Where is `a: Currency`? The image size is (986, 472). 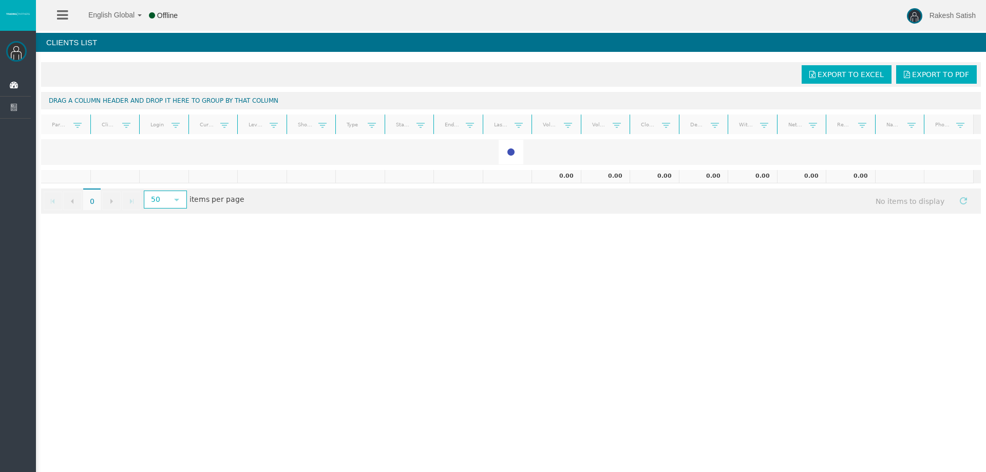
a: Currency is located at coordinates (206, 124).